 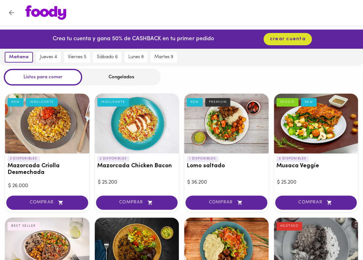 What do you see at coordinates (288, 102) in the screenshot?
I see `div: VEGGIE` at bounding box center [288, 102].